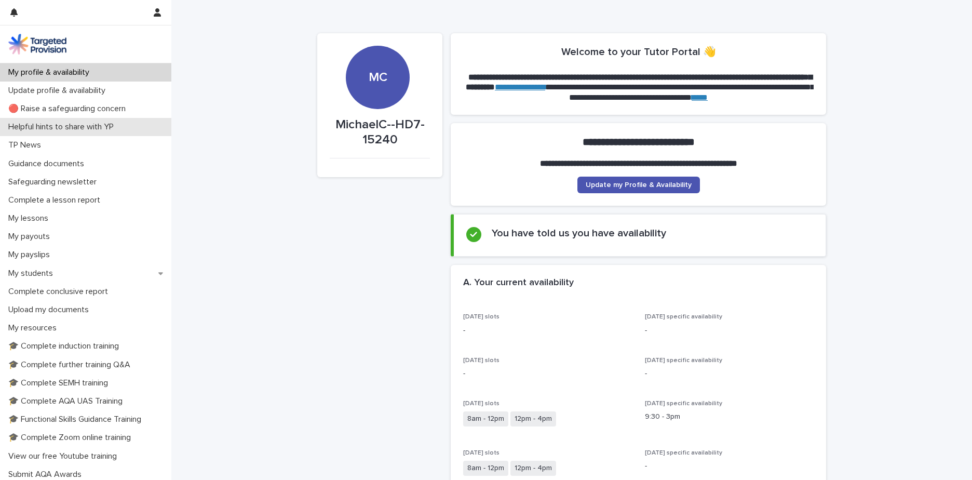  Describe the element at coordinates (26, 145) in the screenshot. I see `p: TP News` at that location.